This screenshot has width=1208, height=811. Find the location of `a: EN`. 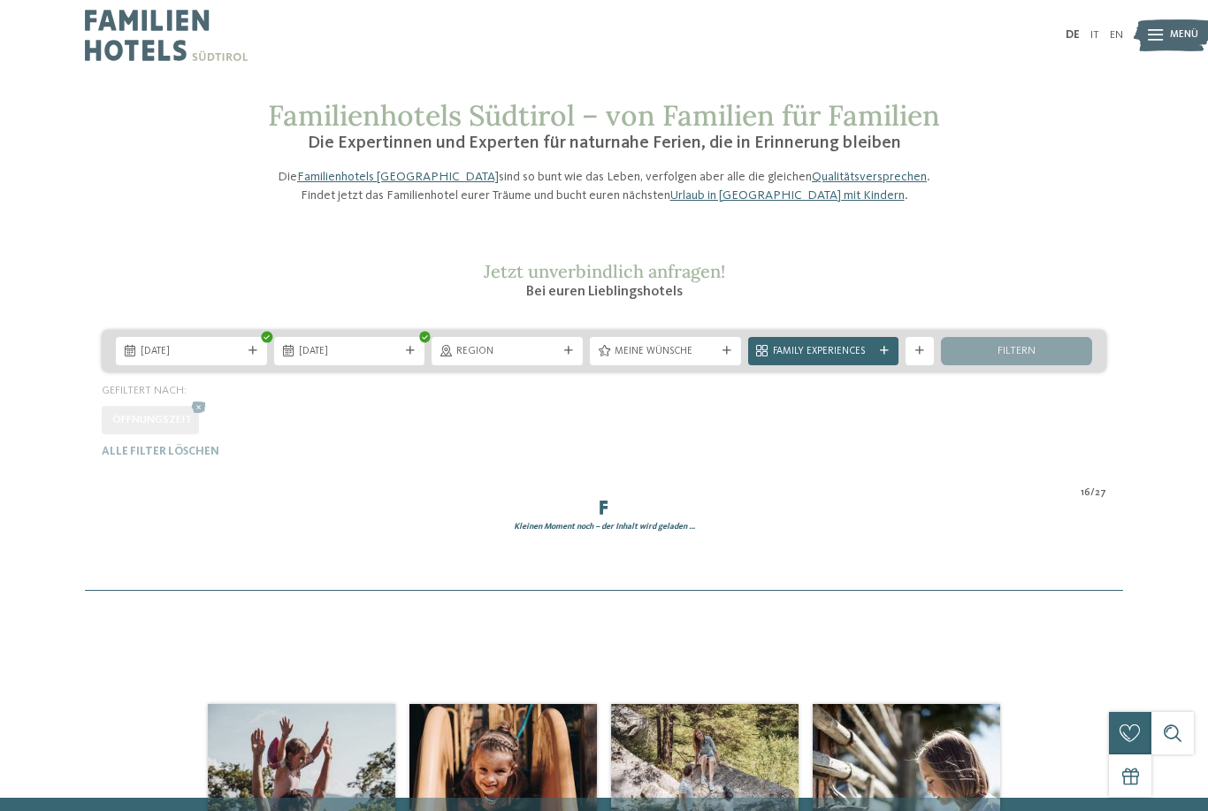

a: EN is located at coordinates (1116, 34).